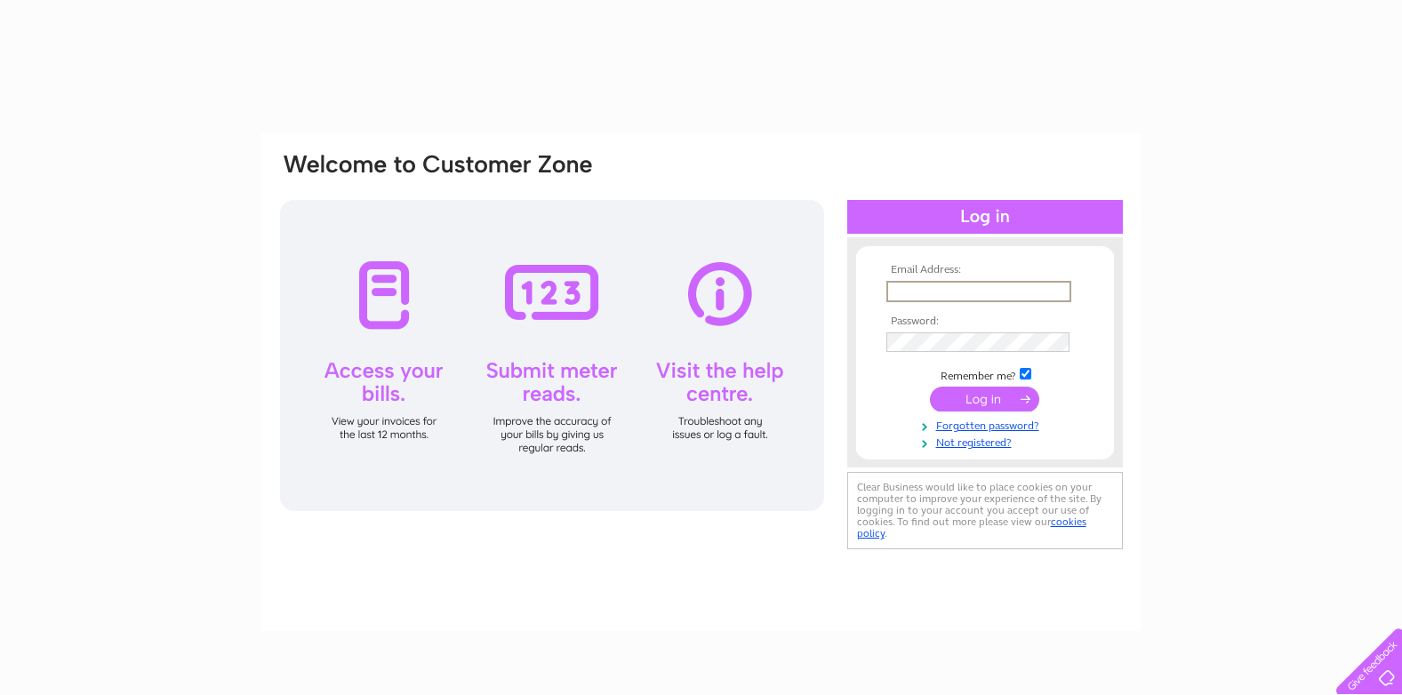 Image resolution: width=1402 pixels, height=695 pixels. What do you see at coordinates (985, 510) in the screenshot?
I see `div: Clear Business would like to place cookies on your computer to improve your experience of the sit...` at bounding box center [985, 510].